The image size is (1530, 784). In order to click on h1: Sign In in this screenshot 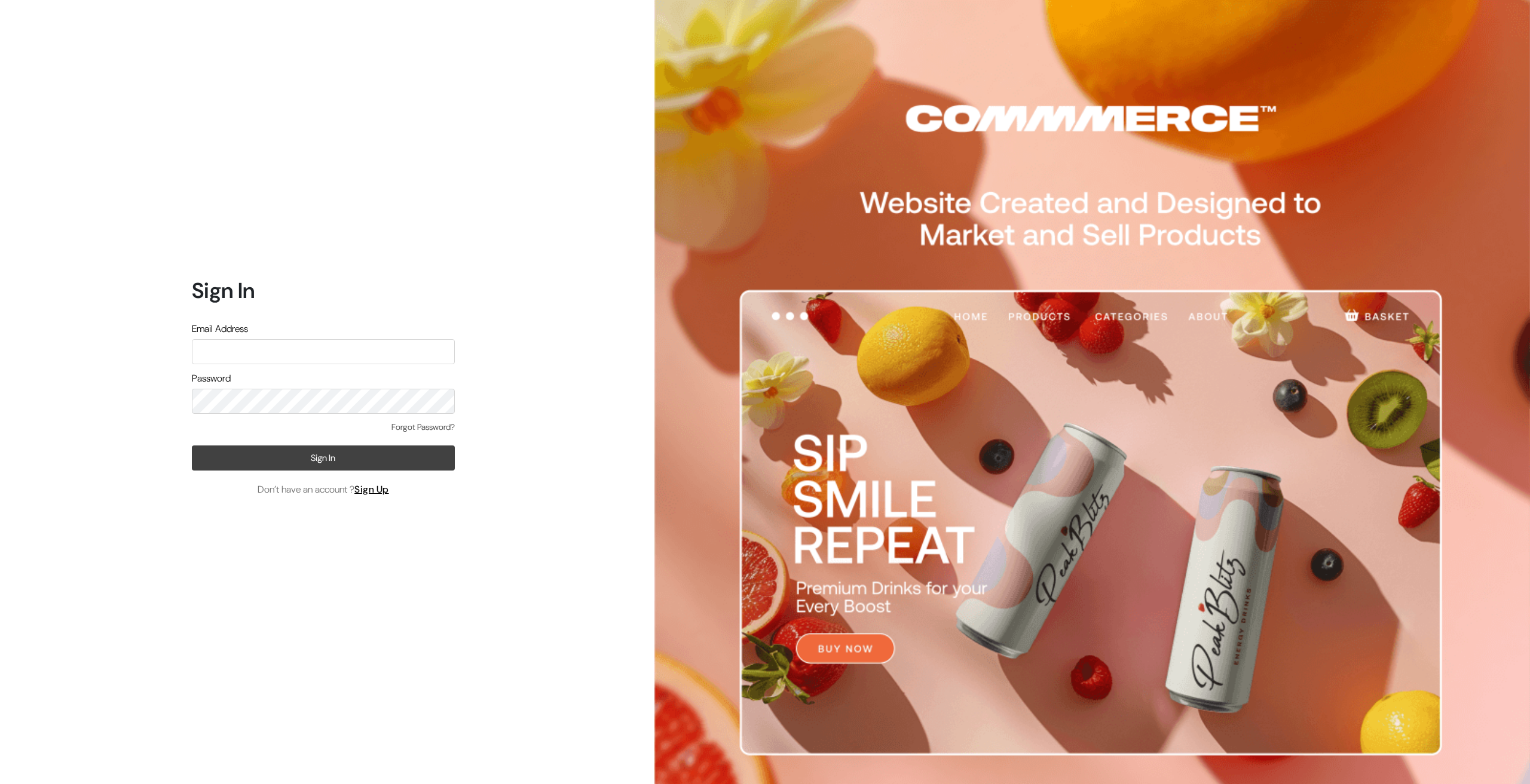, I will do `click(323, 290)`.